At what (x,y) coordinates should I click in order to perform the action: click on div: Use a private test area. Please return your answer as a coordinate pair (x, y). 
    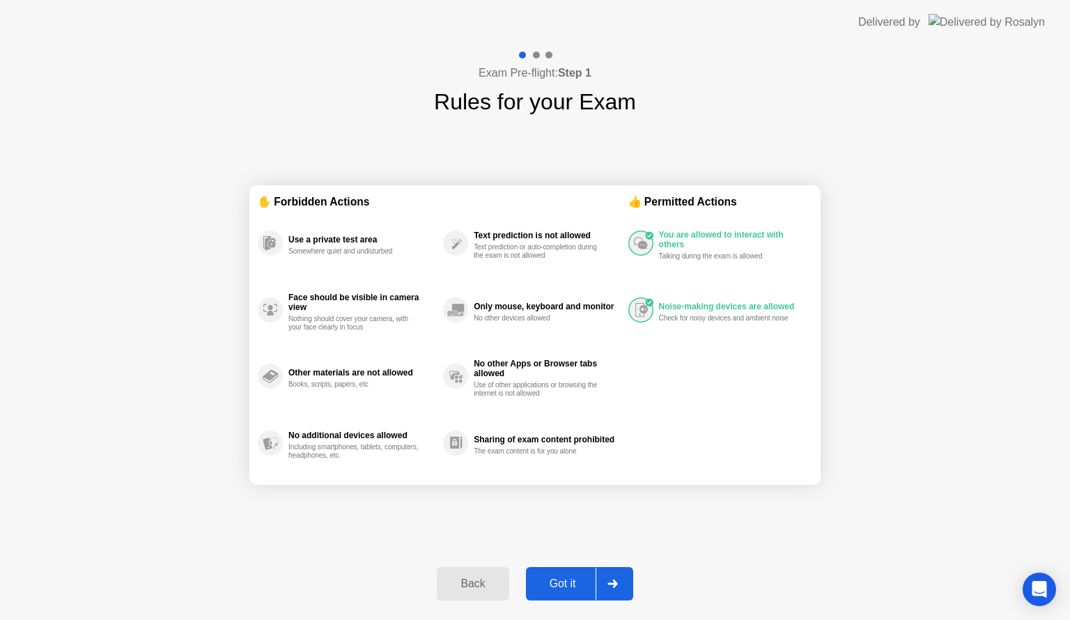
    Looking at the image, I should click on (362, 240).